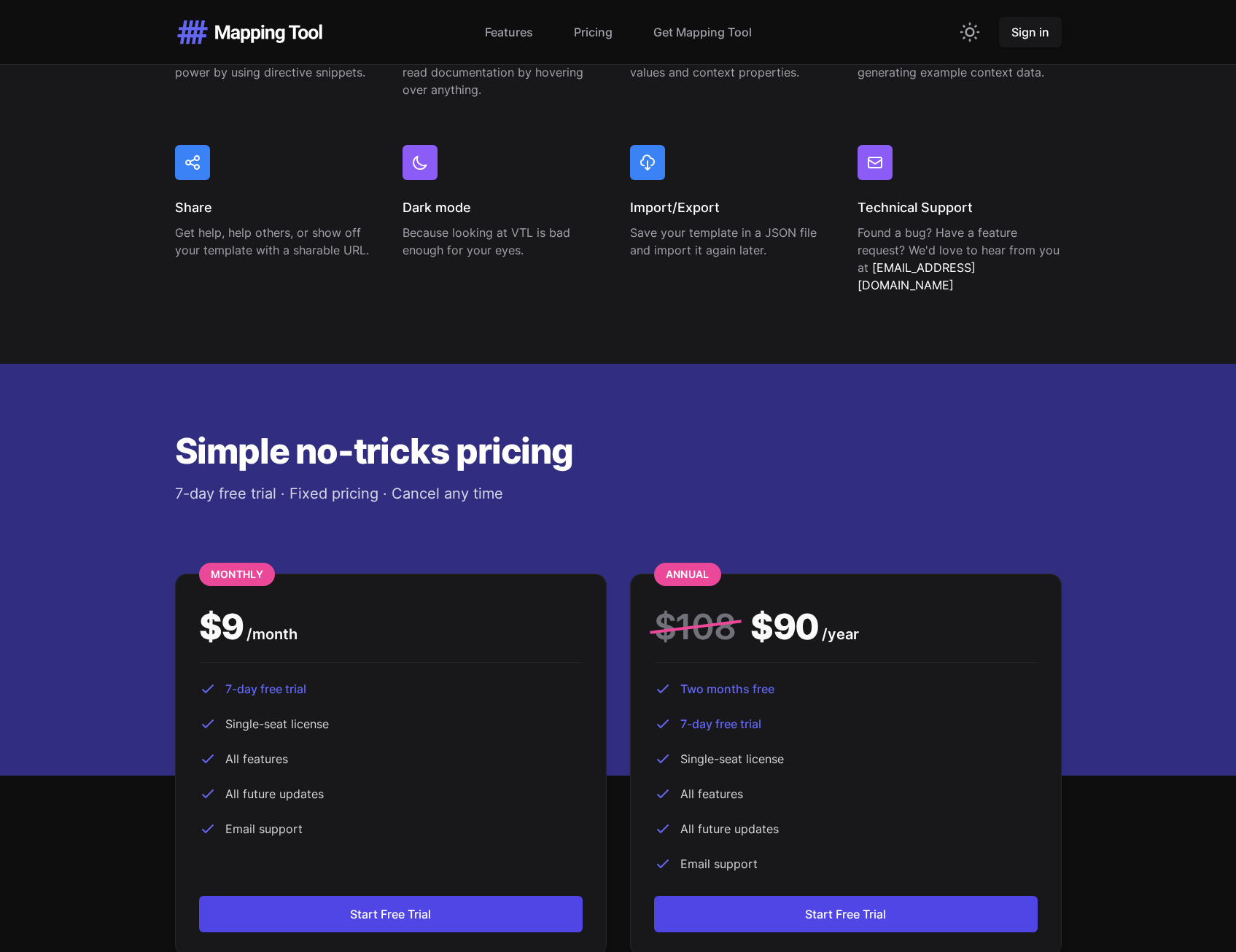 The image size is (1236, 952). Describe the element at coordinates (727, 688) in the screenshot. I see `span: Two months free` at that location.